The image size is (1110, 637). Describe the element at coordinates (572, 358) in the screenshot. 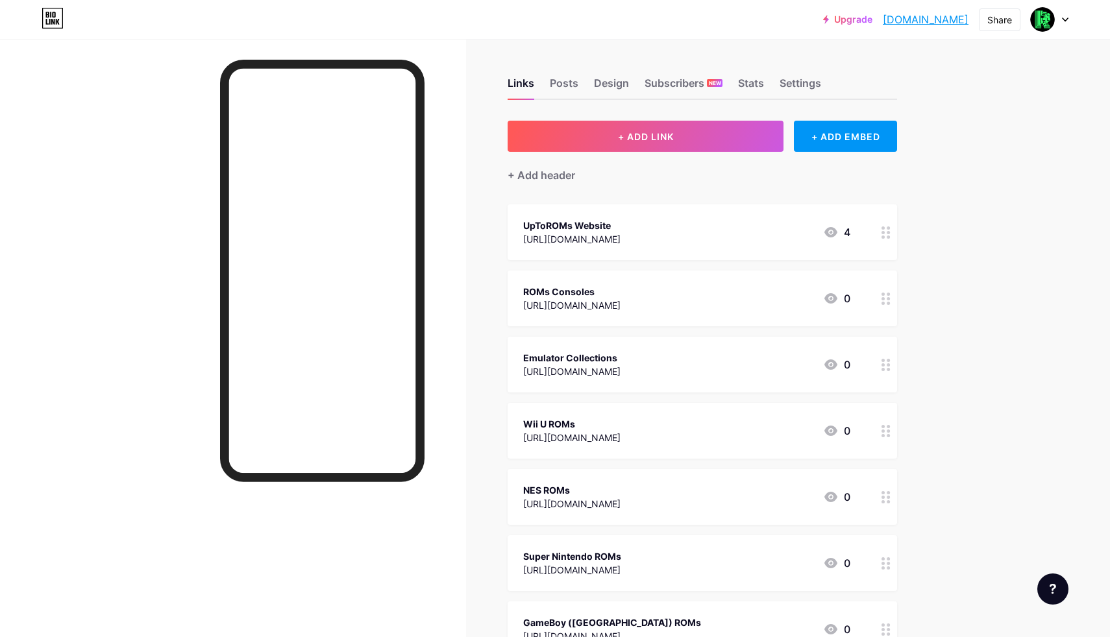

I see `div: Emulator Collections` at that location.